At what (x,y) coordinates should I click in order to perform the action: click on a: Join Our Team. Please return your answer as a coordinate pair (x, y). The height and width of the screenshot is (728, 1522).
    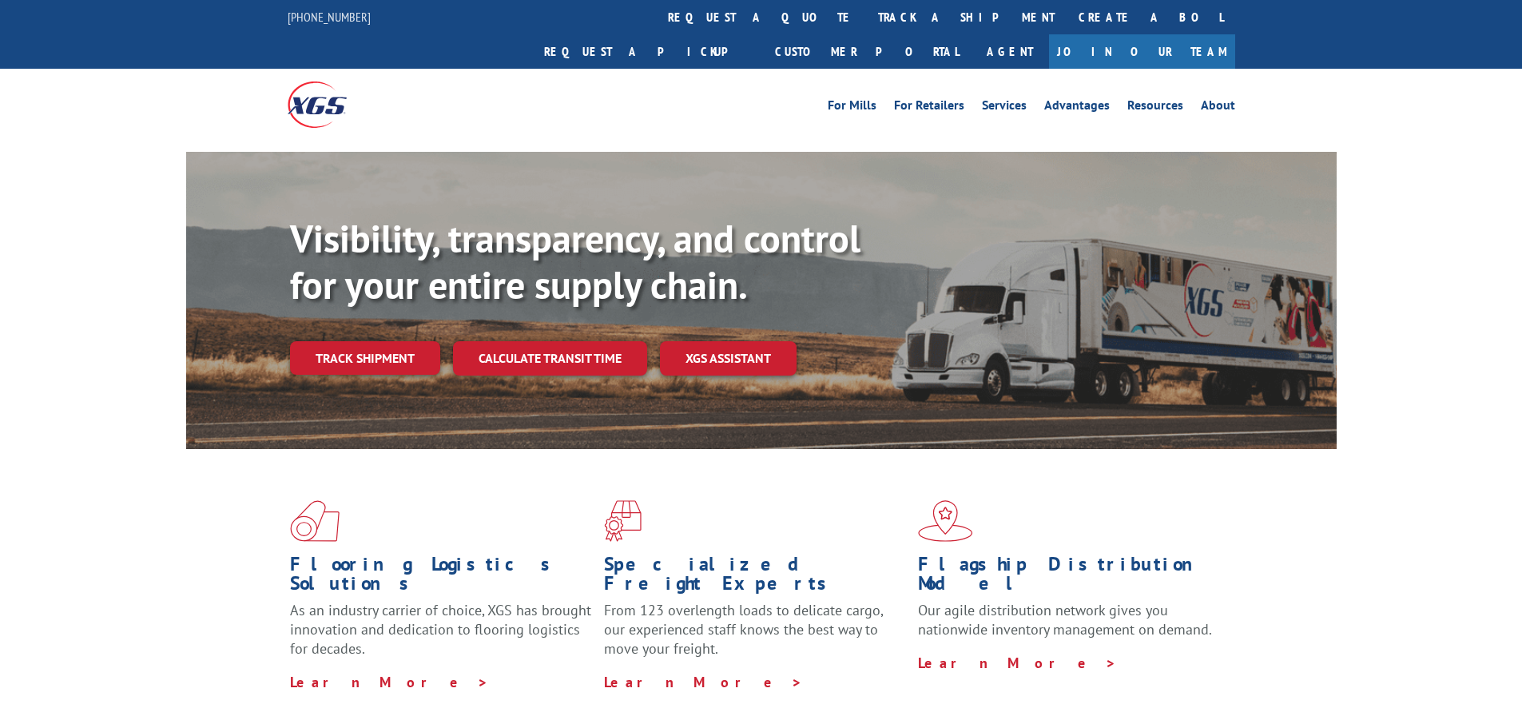
    Looking at the image, I should click on (1142, 51).